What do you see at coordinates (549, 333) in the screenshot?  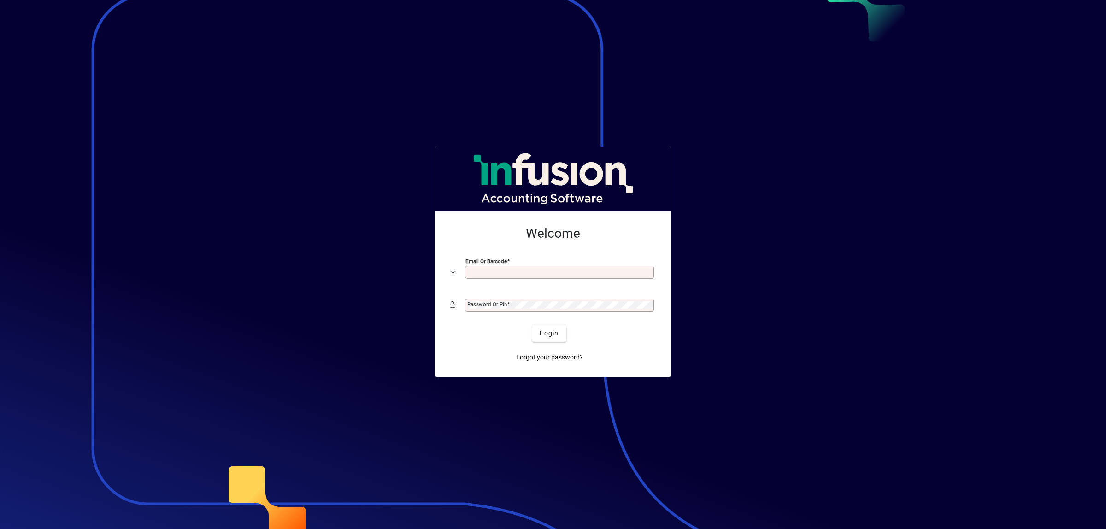 I see `span: Login` at bounding box center [549, 333].